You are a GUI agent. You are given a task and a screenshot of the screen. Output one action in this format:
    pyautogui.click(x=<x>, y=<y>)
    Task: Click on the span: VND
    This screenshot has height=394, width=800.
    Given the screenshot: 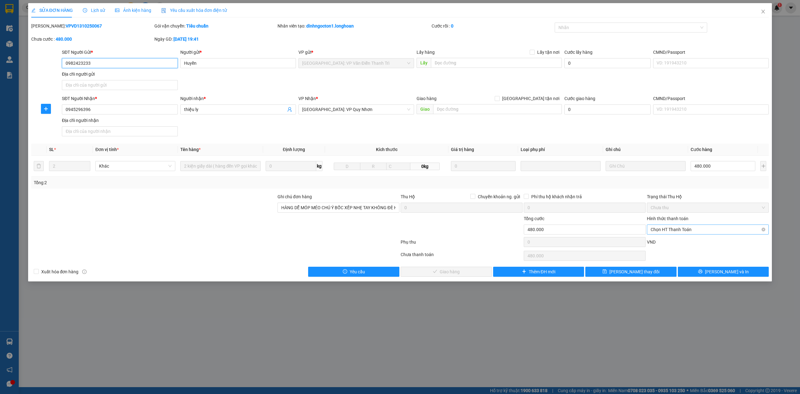 What is the action you would take?
    pyautogui.click(x=651, y=242)
    